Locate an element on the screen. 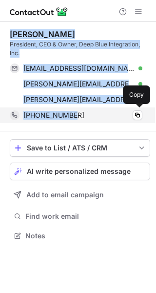 The height and width of the screenshot is (293, 156). button: save-profile-one-click is located at coordinates (80, 148).